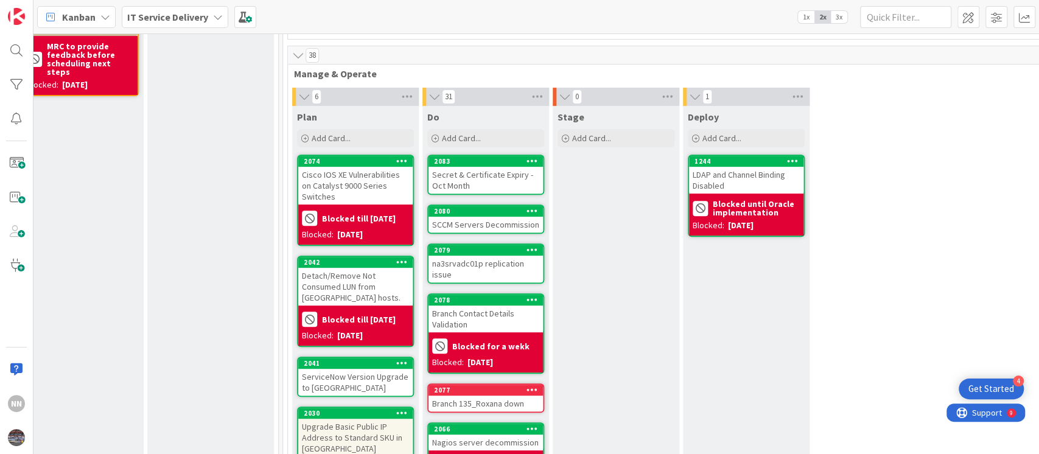 The width and height of the screenshot is (1039, 454). Describe the element at coordinates (490, 346) in the screenshot. I see `b: Blocked for a wekk` at that location.